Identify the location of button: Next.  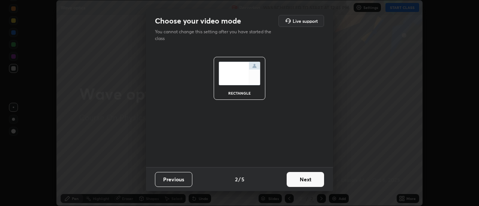
(305, 180).